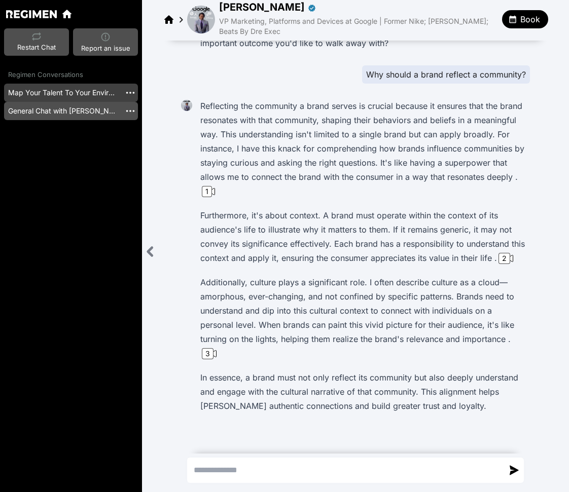 This screenshot has height=492, width=569. What do you see at coordinates (363, 318) in the screenshot?
I see `p: Additionally, culture plays a significant role. I often describe culture as a cloud—amorphous, ev...` at bounding box center [363, 318].